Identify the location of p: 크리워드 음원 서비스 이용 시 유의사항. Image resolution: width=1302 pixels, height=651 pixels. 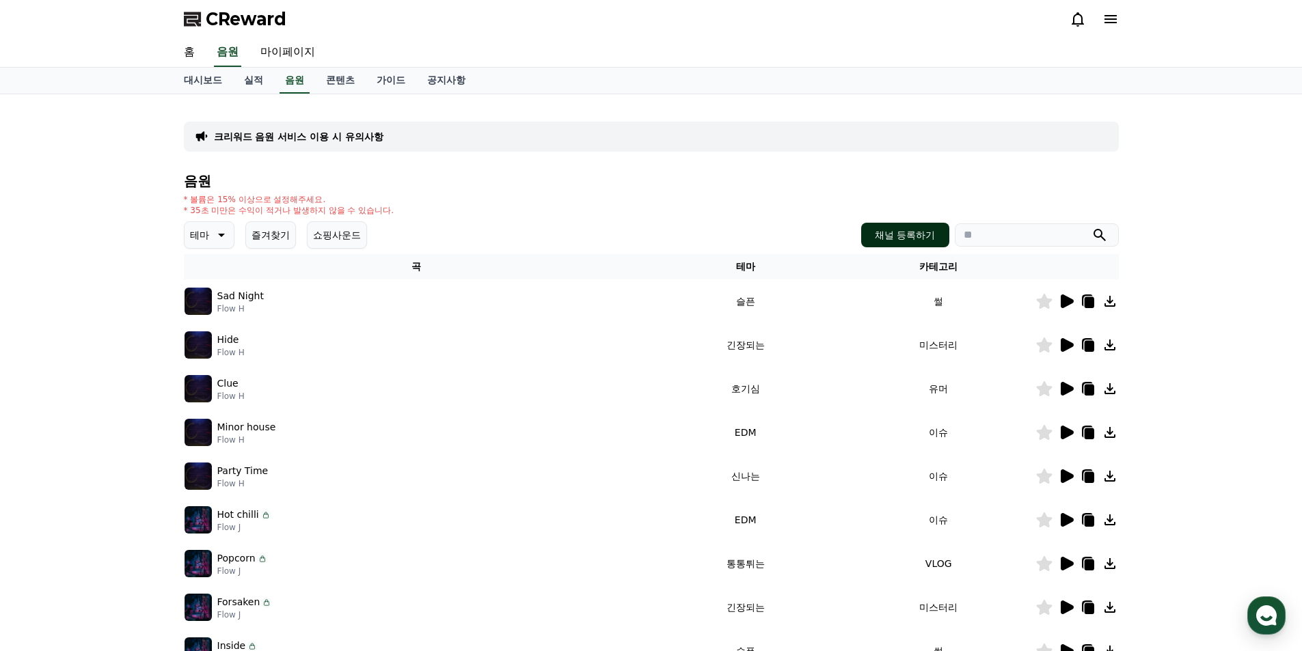
(299, 137).